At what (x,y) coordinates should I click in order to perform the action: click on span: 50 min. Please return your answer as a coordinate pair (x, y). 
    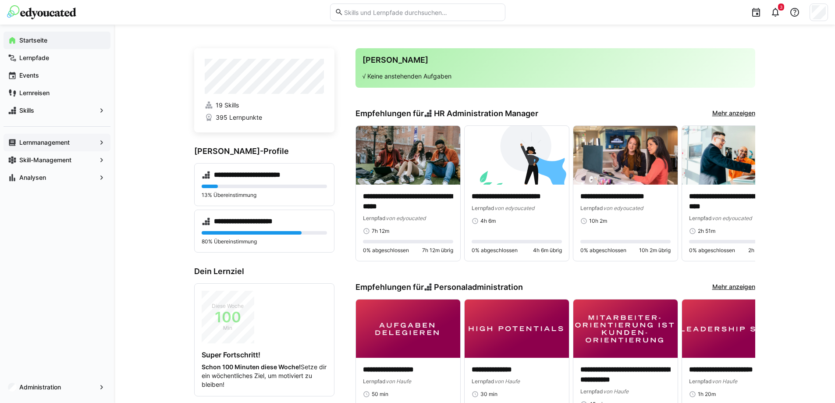
    Looking at the image, I should click on (380, 394).